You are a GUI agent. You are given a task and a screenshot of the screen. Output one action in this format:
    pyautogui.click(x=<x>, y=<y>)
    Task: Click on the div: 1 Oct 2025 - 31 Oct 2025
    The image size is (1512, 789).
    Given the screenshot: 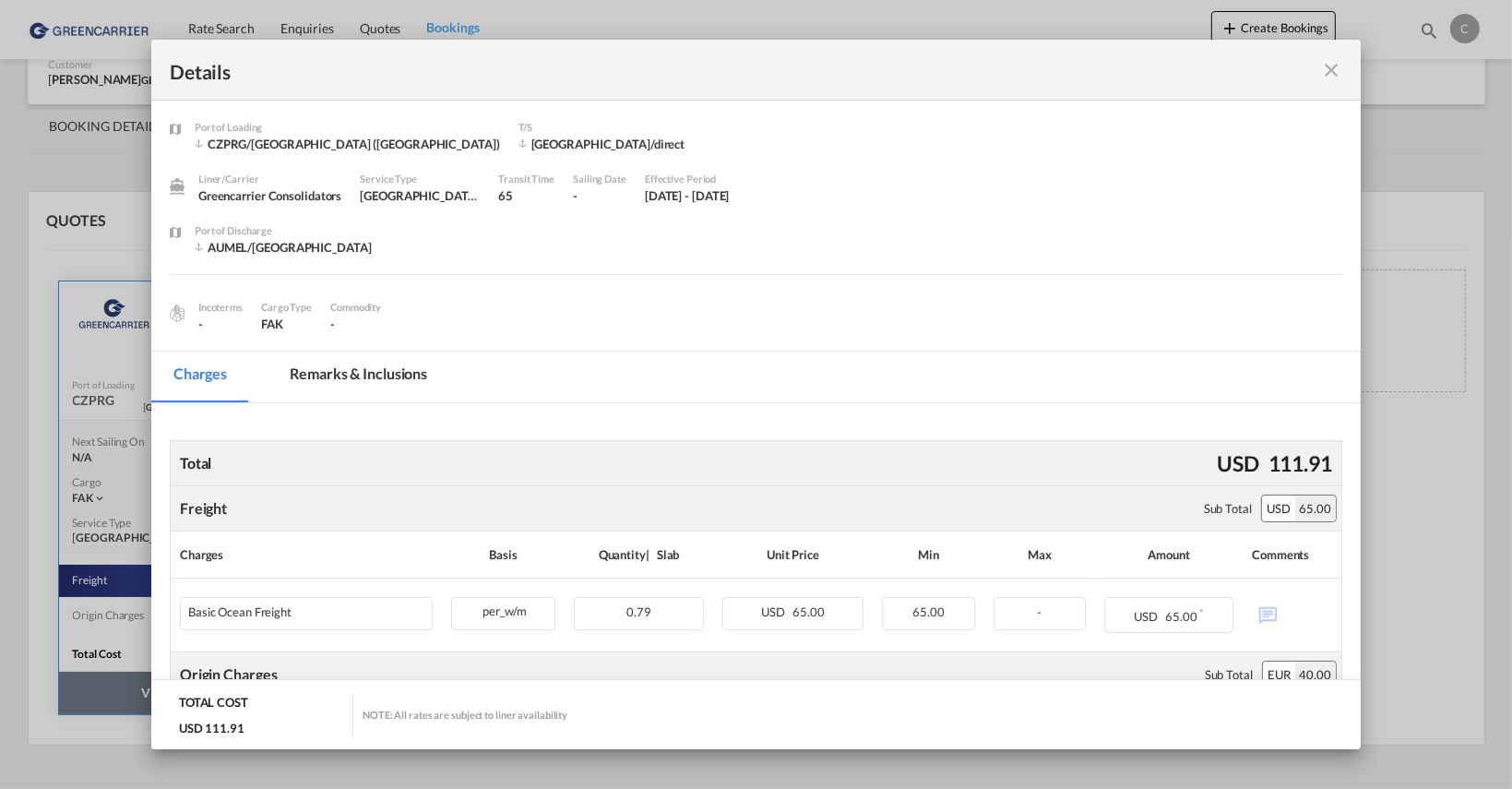 What is the action you would take?
    pyautogui.click(x=687, y=195)
    